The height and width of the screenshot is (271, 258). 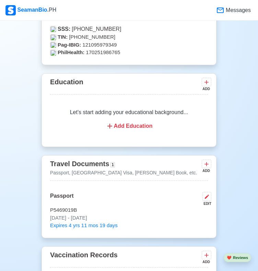 What do you see at coordinates (11, 10) in the screenshot?
I see `img: Logo` at bounding box center [11, 10].